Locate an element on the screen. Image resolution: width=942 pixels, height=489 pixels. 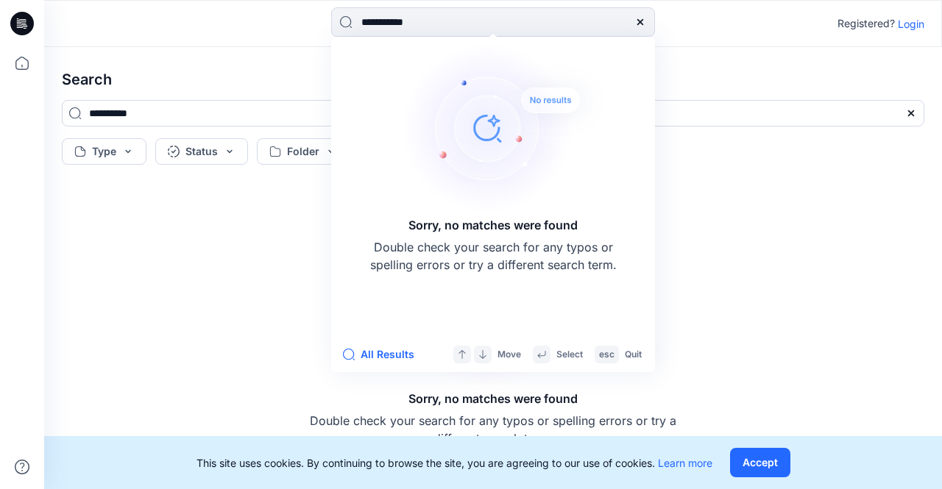
button: Type is located at coordinates (104, 152).